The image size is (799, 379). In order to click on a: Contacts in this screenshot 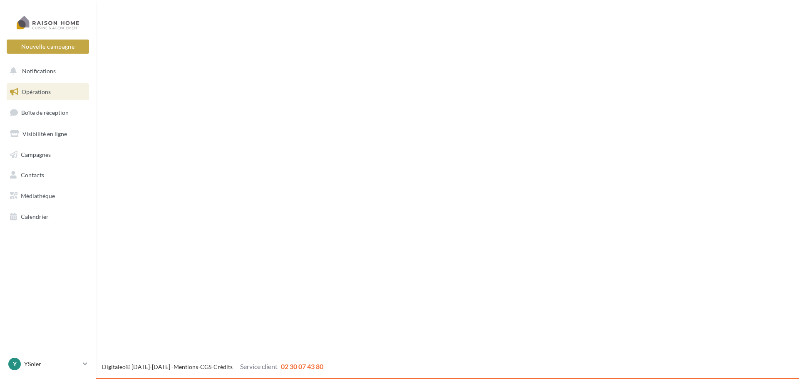, I will do `click(48, 175)`.